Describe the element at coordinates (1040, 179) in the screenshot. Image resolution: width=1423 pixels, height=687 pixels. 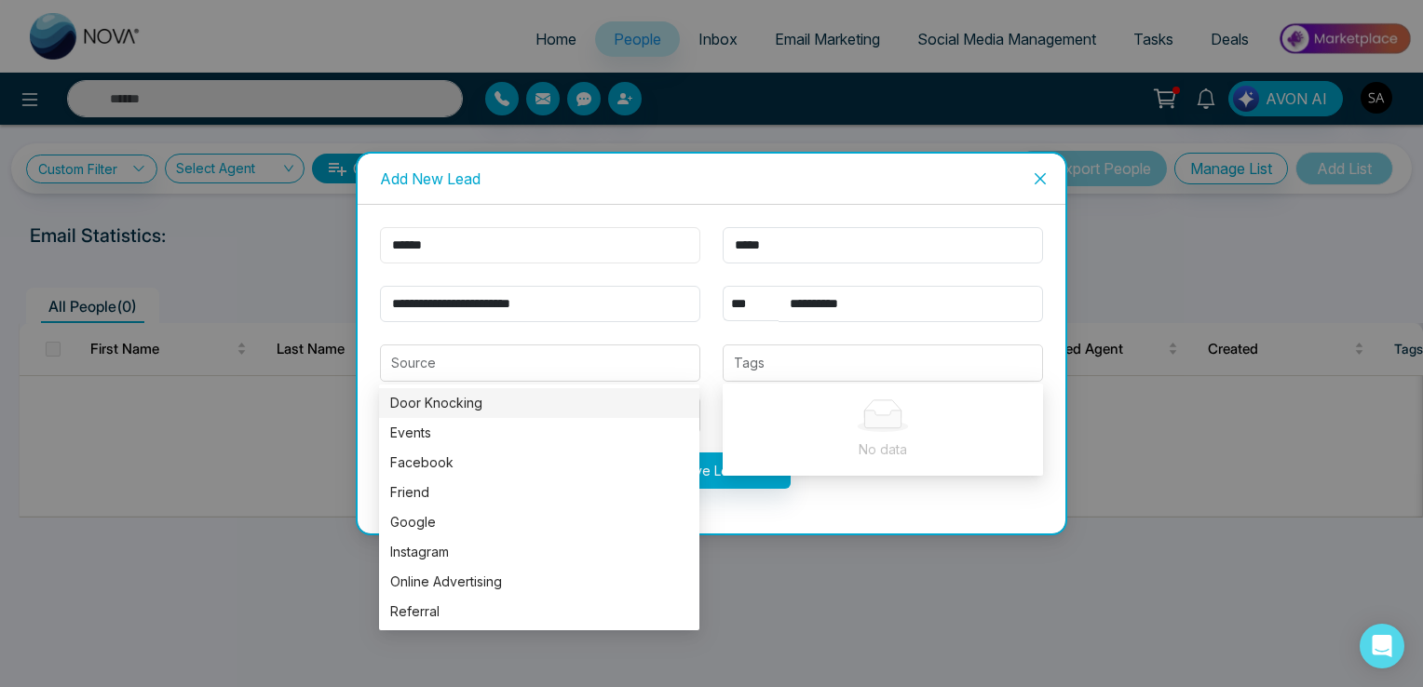
I see `button: Close` at that location.